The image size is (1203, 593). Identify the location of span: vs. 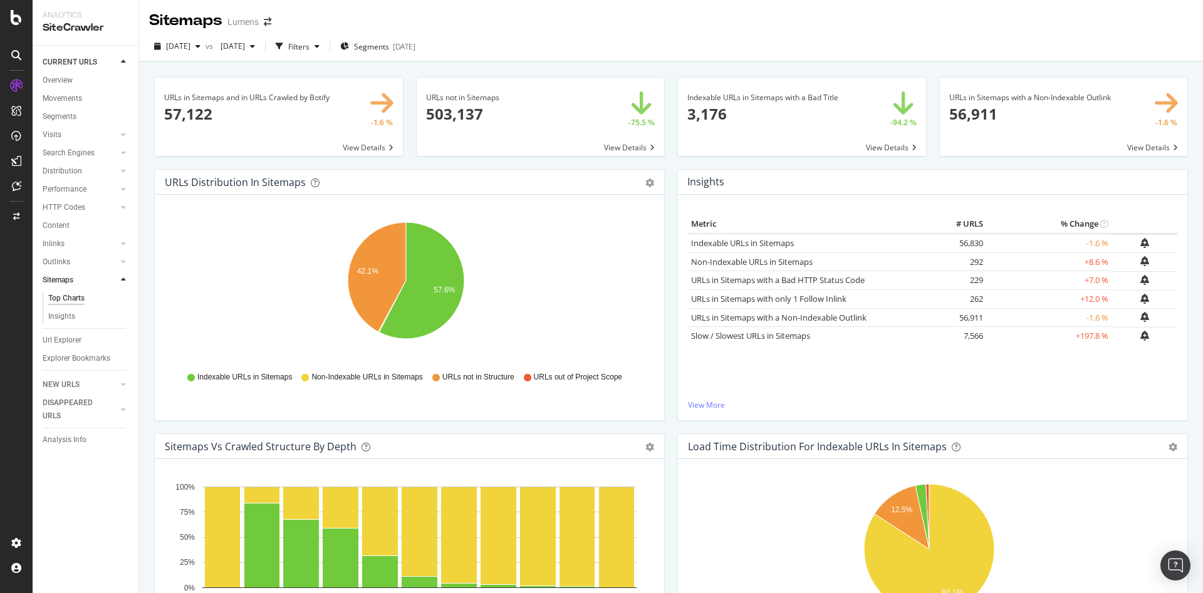
(211, 46).